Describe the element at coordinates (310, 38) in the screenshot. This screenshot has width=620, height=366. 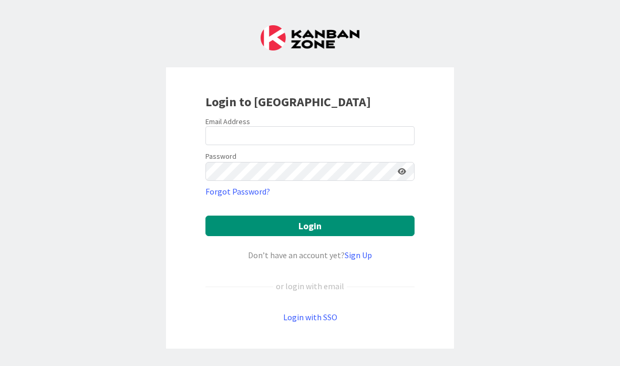
I see `img: Kanban Zone` at that location.